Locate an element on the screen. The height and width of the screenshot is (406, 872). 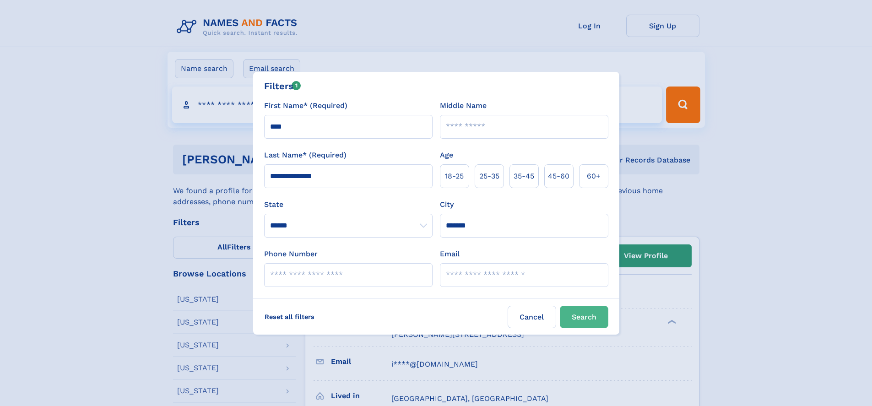
label: Email is located at coordinates (449, 254).